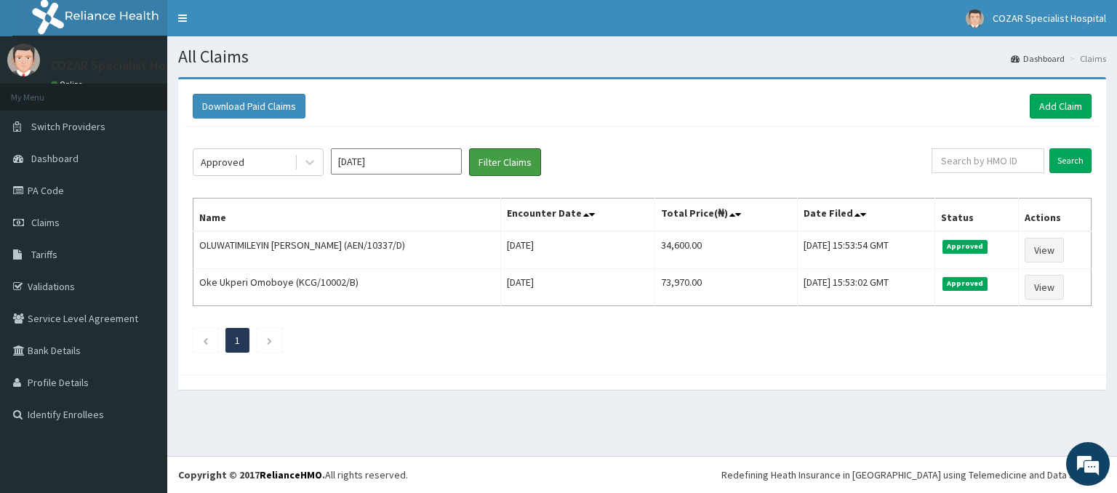 The height and width of the screenshot is (493, 1117). I want to click on button: Download Paid Claims, so click(249, 106).